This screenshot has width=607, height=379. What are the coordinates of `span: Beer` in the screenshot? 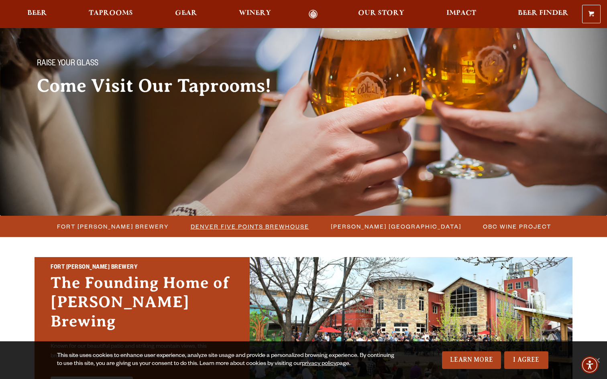 It's located at (37, 13).